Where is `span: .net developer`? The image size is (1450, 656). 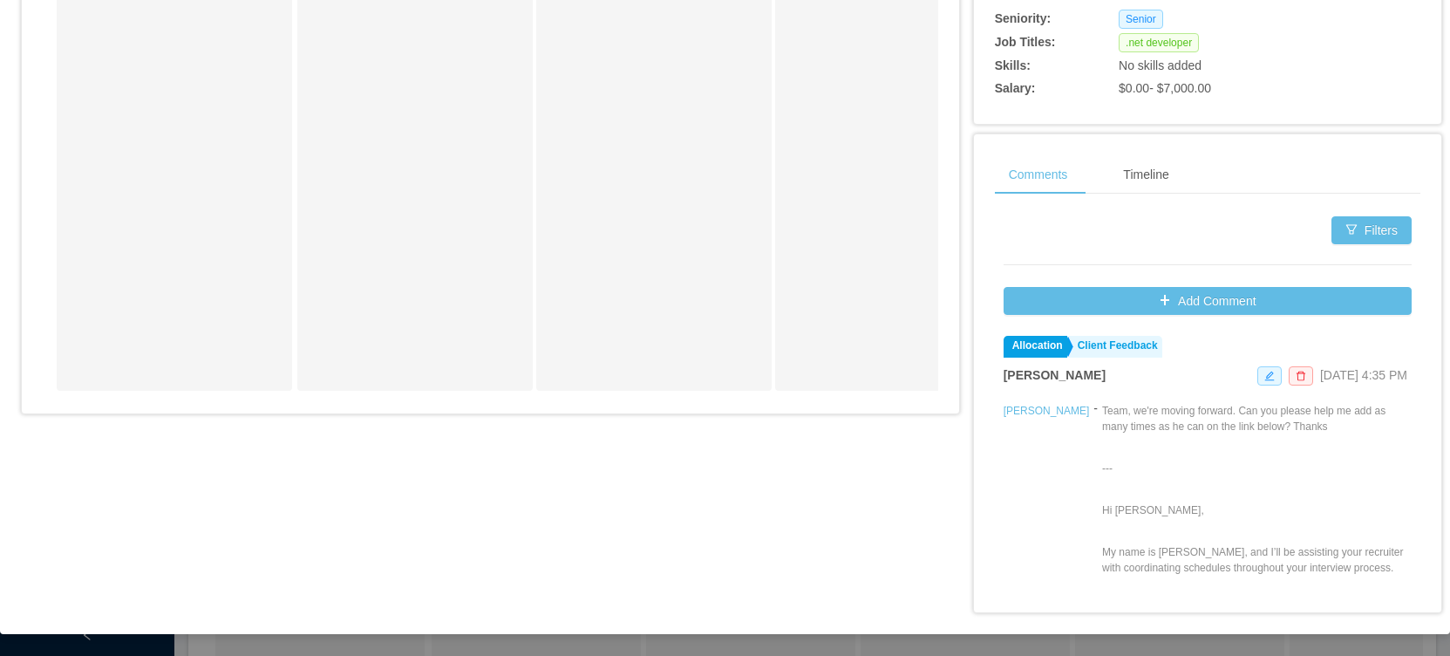
span: .net developer is located at coordinates (1159, 43).